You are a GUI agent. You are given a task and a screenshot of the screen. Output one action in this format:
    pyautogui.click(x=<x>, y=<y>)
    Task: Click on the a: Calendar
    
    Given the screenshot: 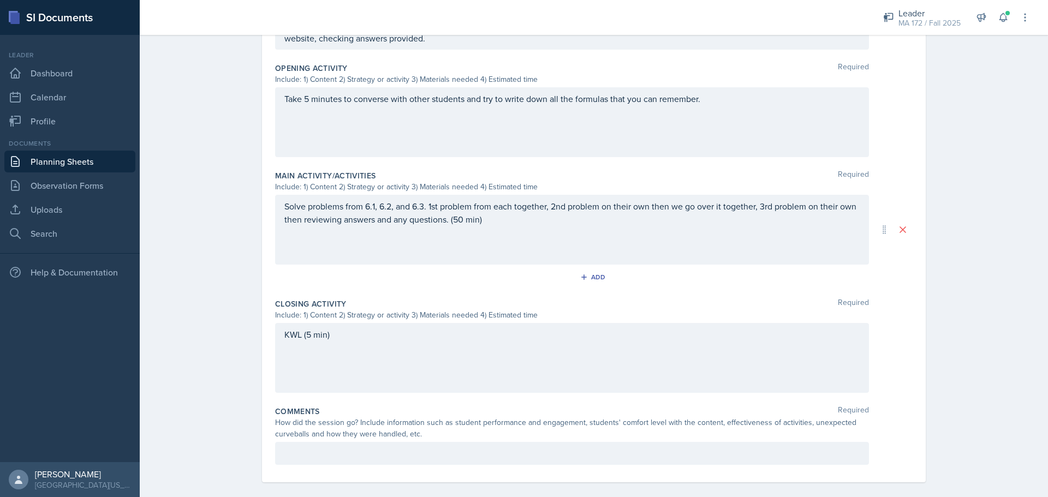 What is the action you would take?
    pyautogui.click(x=70, y=97)
    